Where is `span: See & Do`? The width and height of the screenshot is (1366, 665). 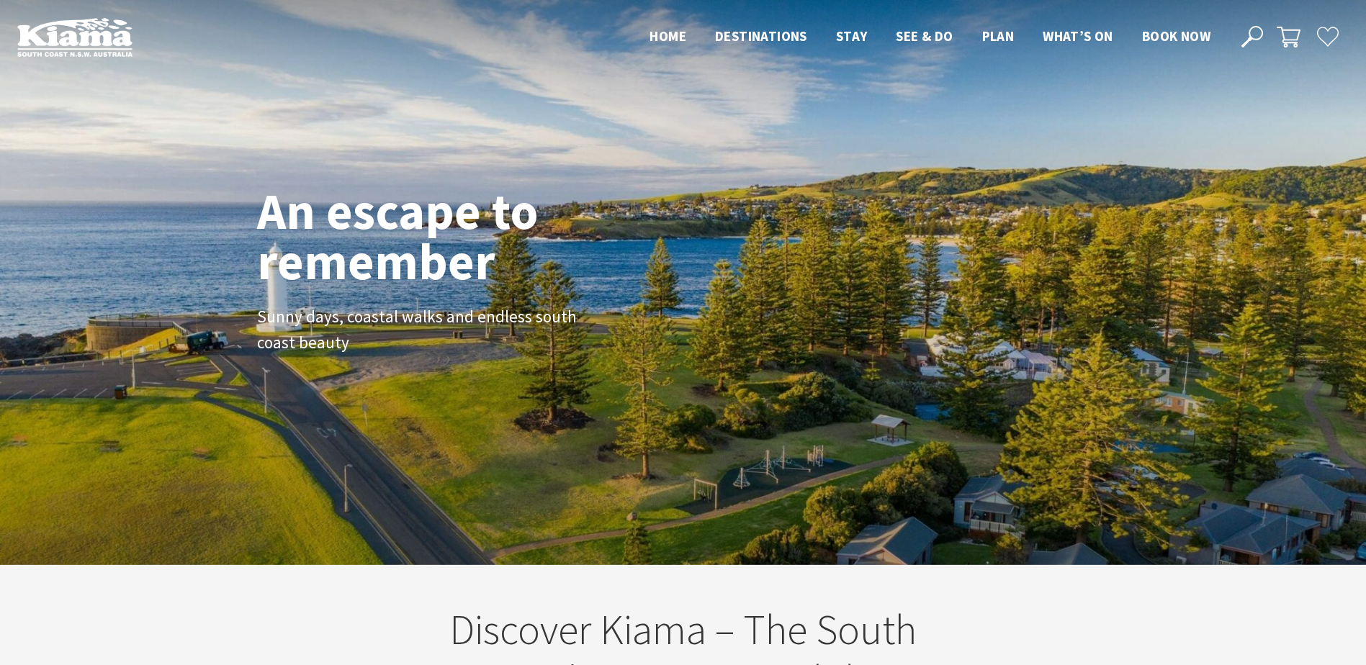 span: See & Do is located at coordinates (924, 36).